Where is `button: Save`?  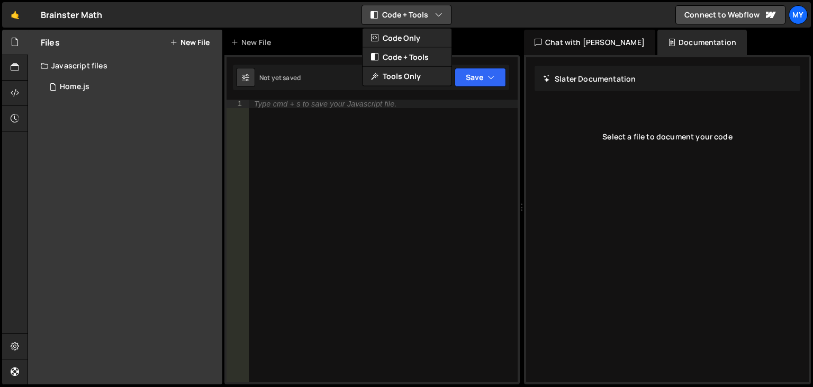
button: Save is located at coordinates (480, 77).